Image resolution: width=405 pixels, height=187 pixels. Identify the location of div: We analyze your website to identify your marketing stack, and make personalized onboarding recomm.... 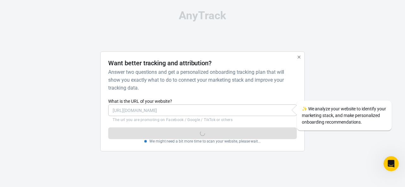
(344, 116).